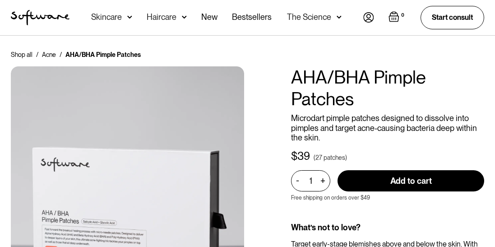 The width and height of the screenshot is (495, 247). Describe the element at coordinates (40, 18) in the screenshot. I see `img: Software Logo` at that location.